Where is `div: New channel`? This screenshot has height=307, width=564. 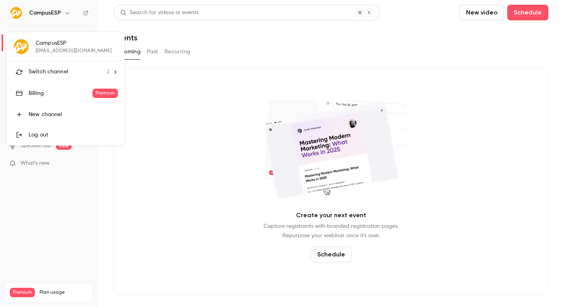
div: New channel is located at coordinates (73, 114).